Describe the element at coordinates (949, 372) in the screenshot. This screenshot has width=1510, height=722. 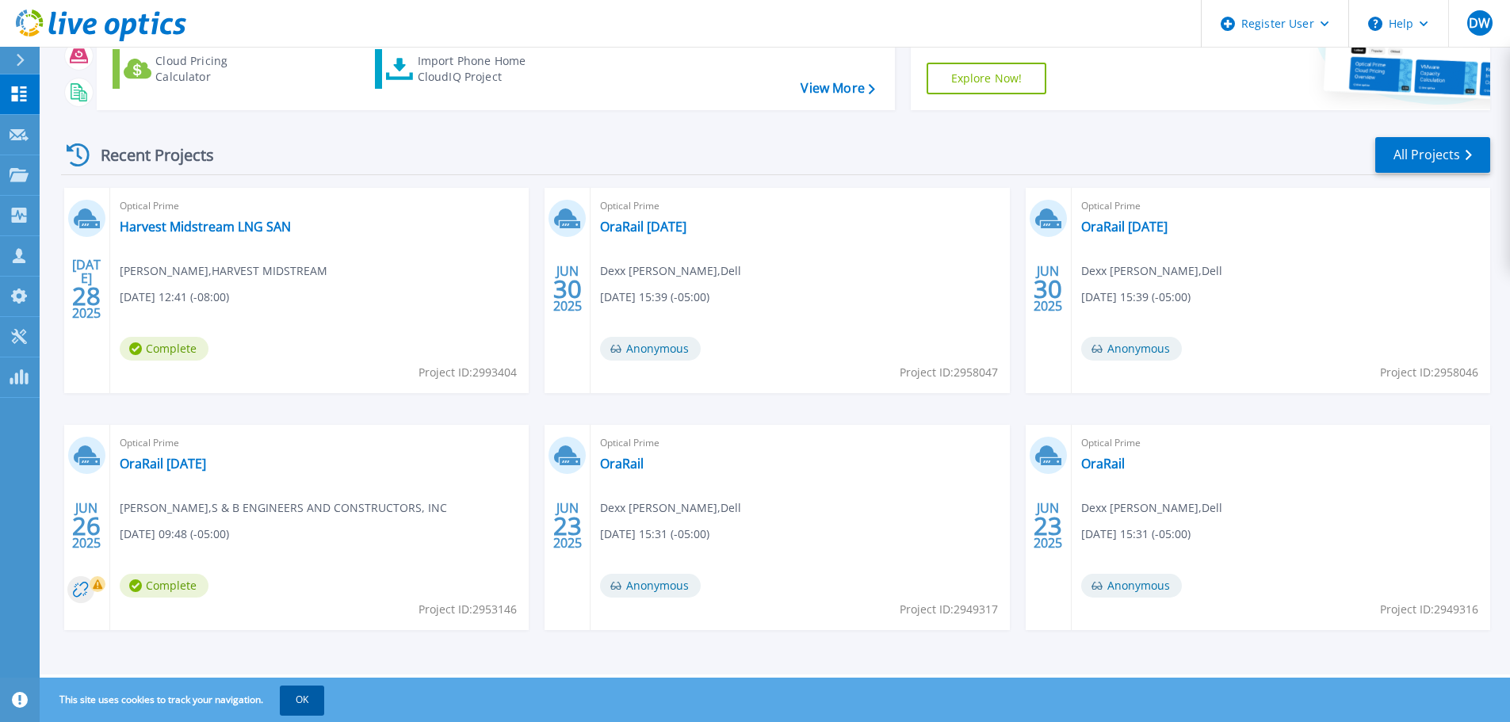
I see `span: Project ID: 2958047` at that location.